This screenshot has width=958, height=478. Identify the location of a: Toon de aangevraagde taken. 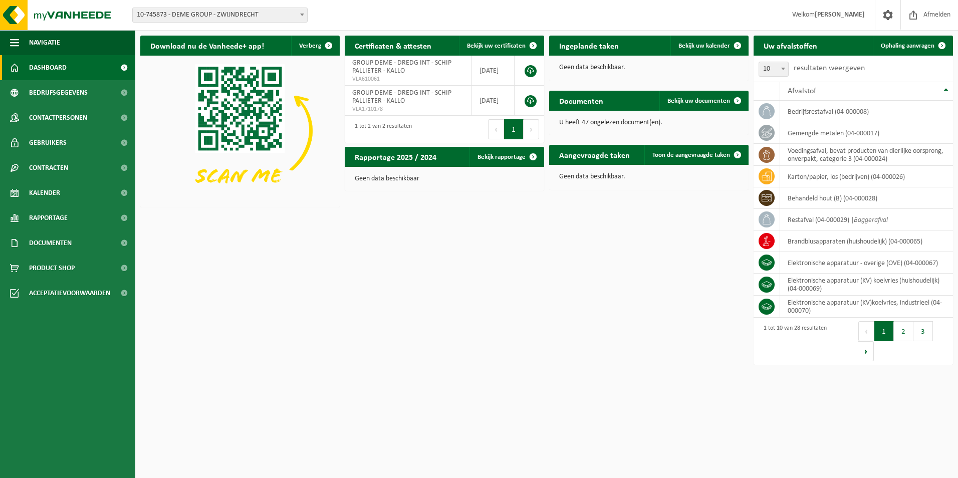
(696, 155).